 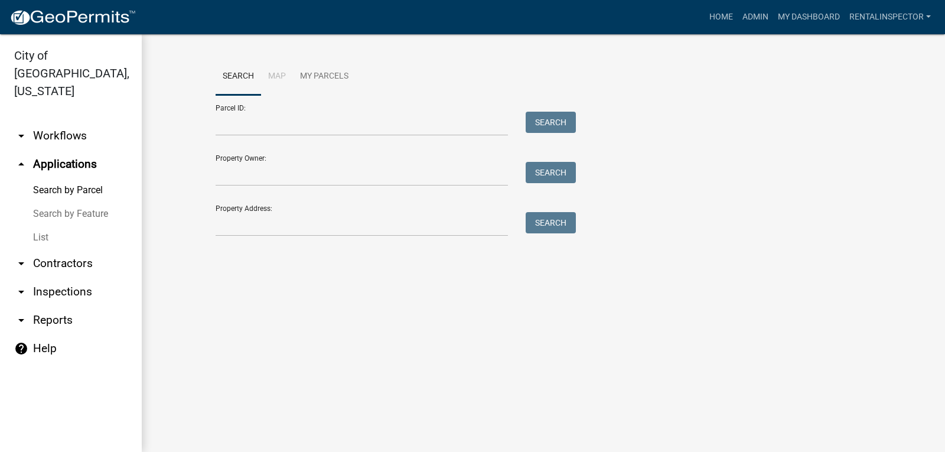 What do you see at coordinates (21, 348) in the screenshot?
I see `i: help` at bounding box center [21, 348].